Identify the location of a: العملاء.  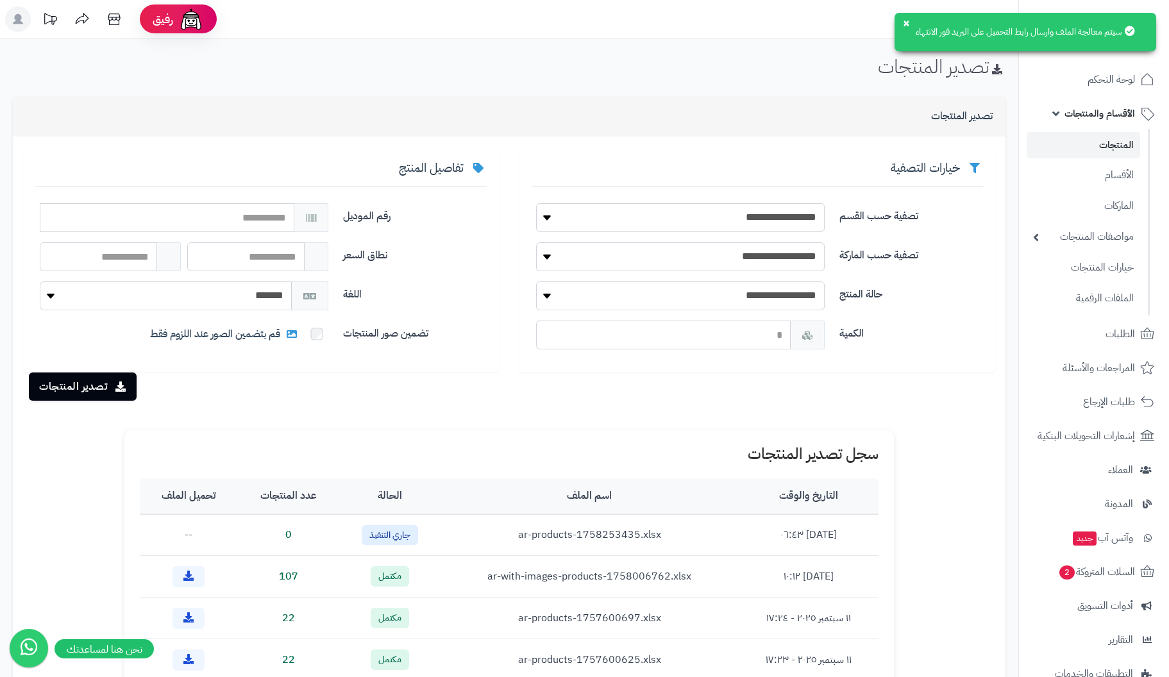
(1094, 470).